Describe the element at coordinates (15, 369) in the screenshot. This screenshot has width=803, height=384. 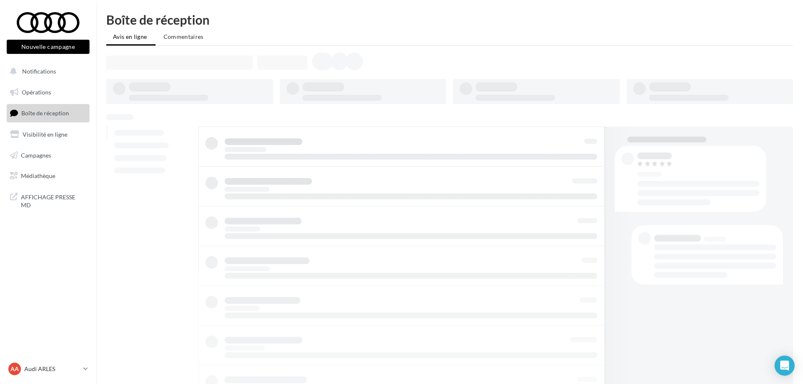
I see `span: AA` at that location.